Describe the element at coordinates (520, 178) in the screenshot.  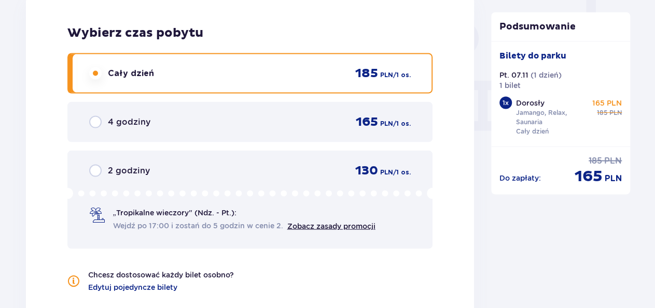
I see `p: Do zapłaty :` at that location.